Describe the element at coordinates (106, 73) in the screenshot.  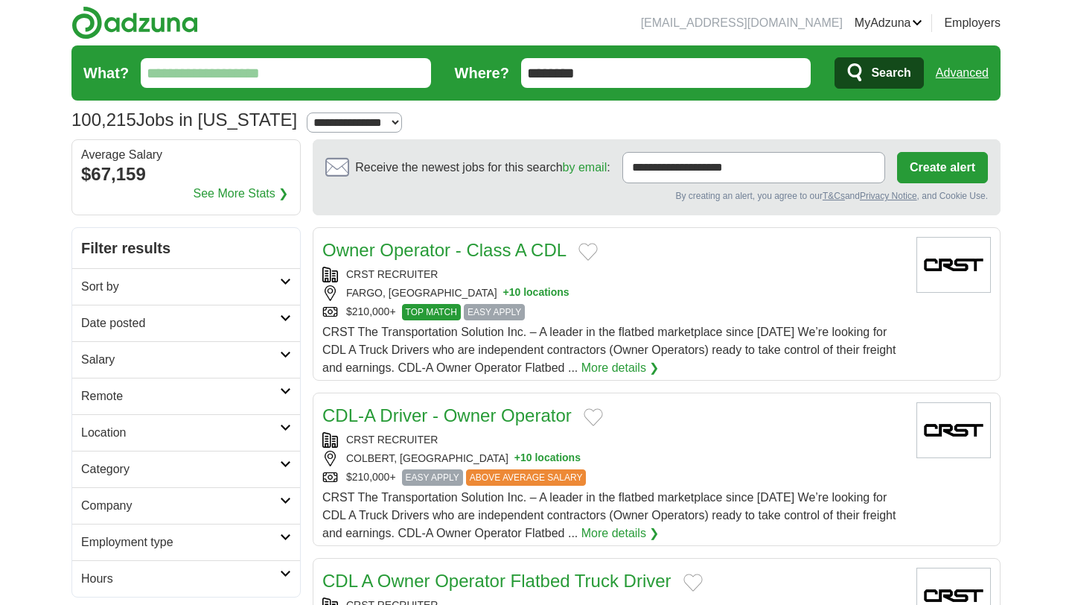
I see `label: What?` at that location.